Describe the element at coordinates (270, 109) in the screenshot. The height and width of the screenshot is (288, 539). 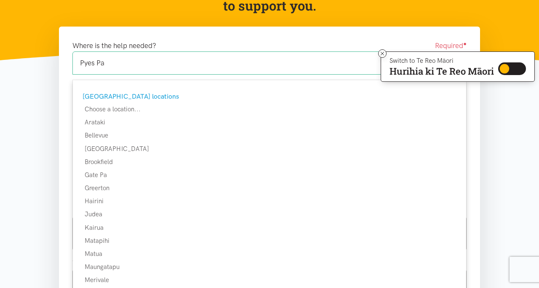
I see `div: Choose a location...` at that location.